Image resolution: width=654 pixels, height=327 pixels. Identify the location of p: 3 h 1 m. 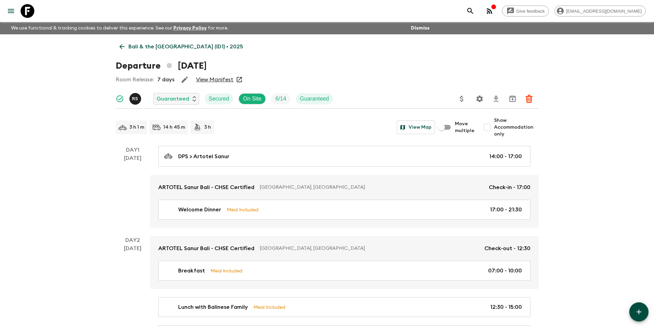
(137, 127).